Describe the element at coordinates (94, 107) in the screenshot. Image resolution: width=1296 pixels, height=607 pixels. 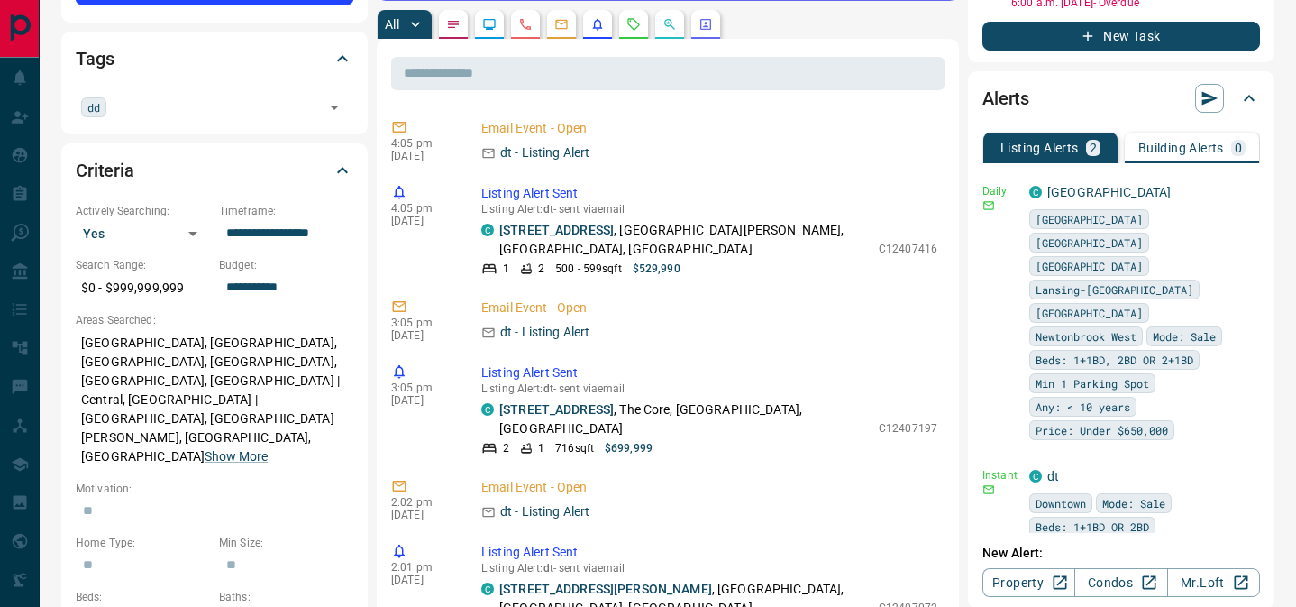
I see `span: dd` at that location.